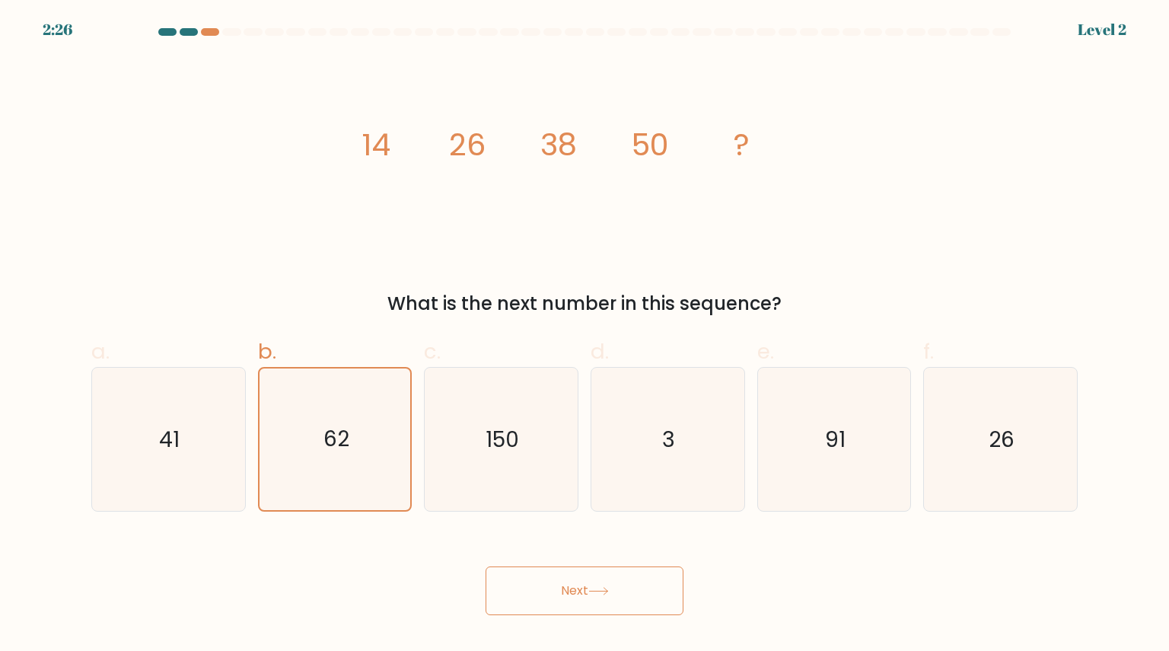 The width and height of the screenshot is (1169, 651). What do you see at coordinates (1102, 30) in the screenshot?
I see `div: Level 2` at bounding box center [1102, 30].